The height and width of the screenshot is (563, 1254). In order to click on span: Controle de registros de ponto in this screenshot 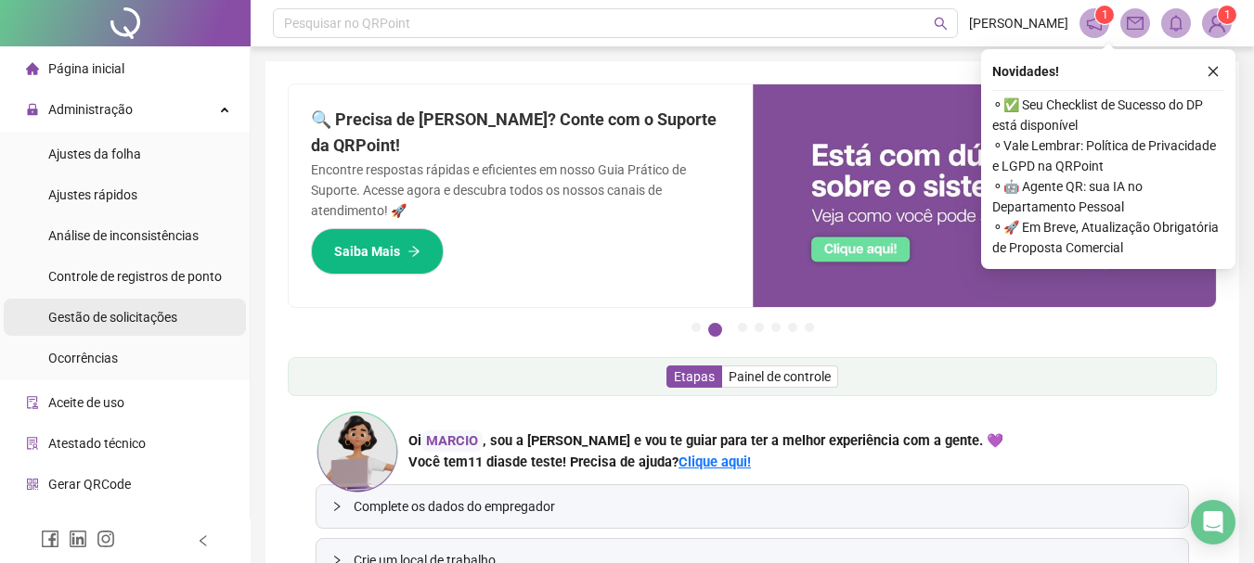, I will do `click(135, 277)`.